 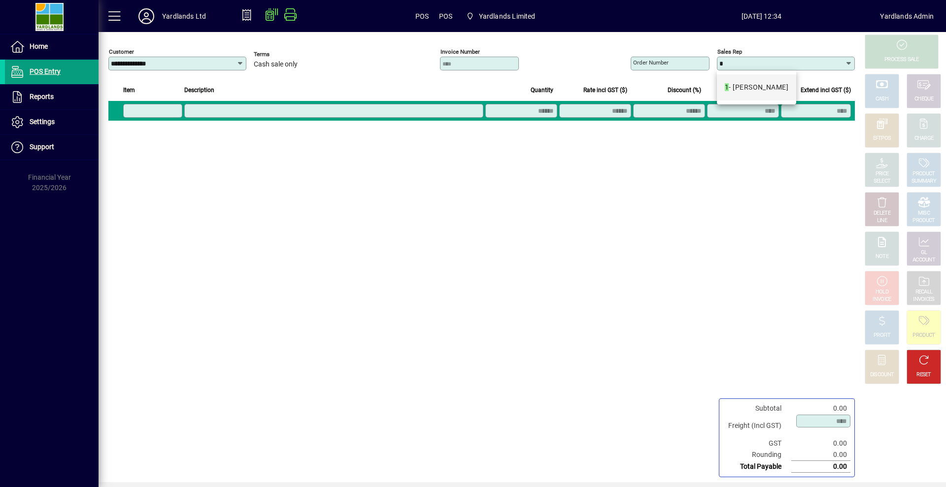 I want to click on td: Freight (Incl GST), so click(x=757, y=426).